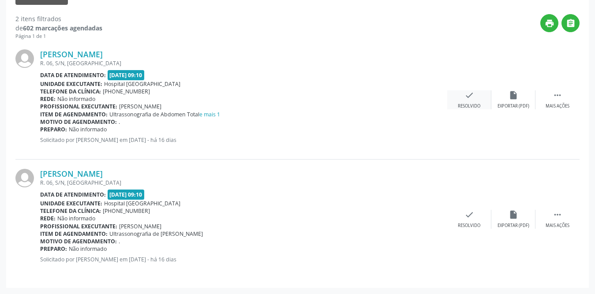 Image resolution: width=595 pixels, height=294 pixels. What do you see at coordinates (59, 19) in the screenshot?
I see `div: 2 itens filtrados` at bounding box center [59, 19].